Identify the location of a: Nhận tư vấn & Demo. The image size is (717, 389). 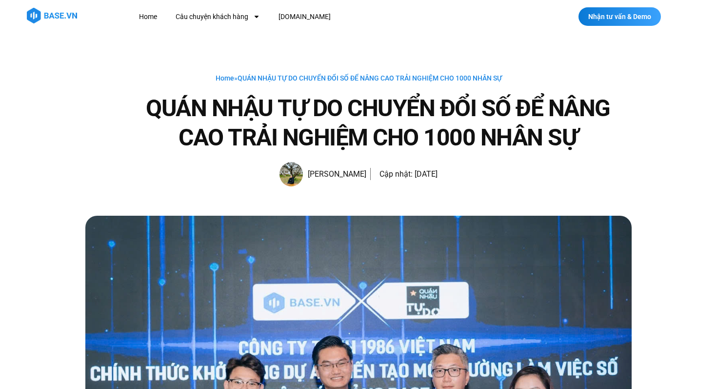
(619, 17).